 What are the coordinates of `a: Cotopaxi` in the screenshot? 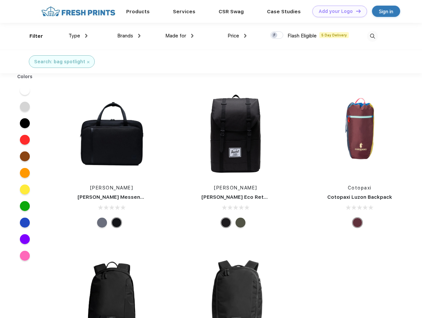 It's located at (359, 188).